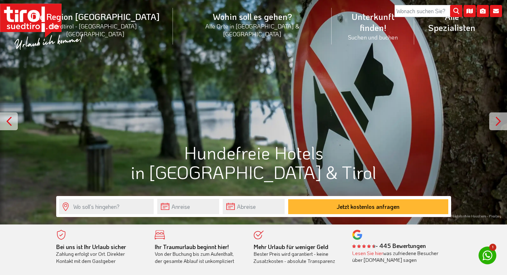  What do you see at coordinates (451, 22) in the screenshot?
I see `a: Alle Spezialisten` at bounding box center [451, 22].